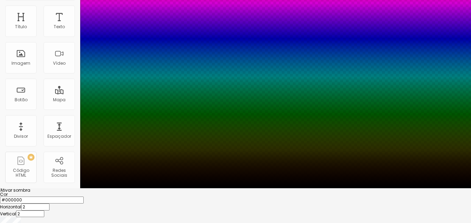  Describe the element at coordinates (21, 63) in the screenshot. I see `font: Imagem` at that location.